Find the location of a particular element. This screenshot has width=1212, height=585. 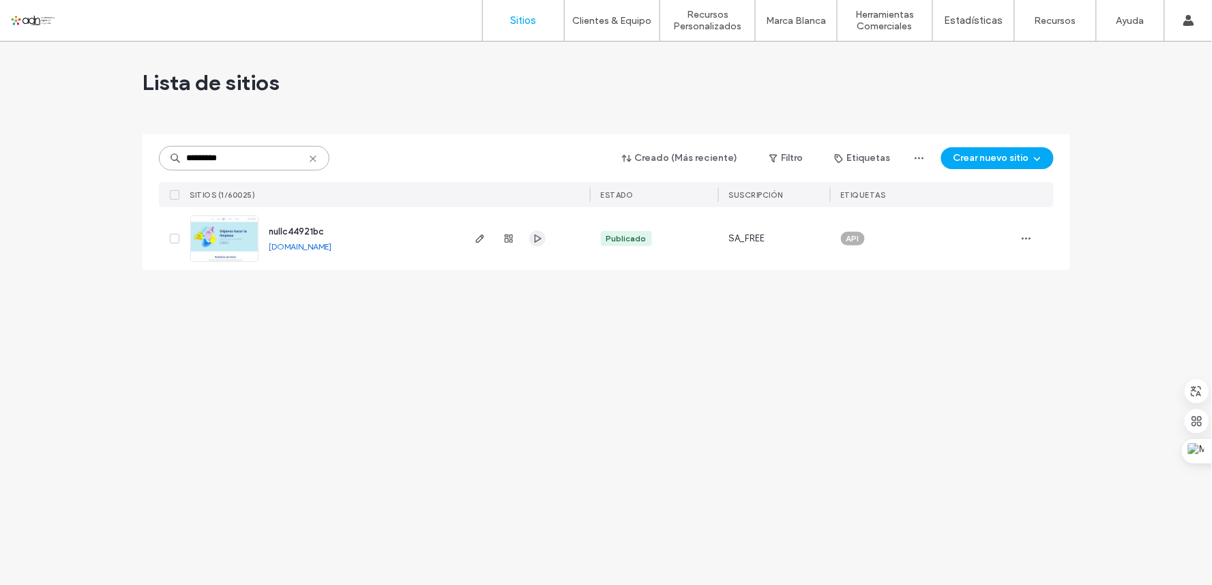

label: Clientes & Equipo is located at coordinates (612, 20).